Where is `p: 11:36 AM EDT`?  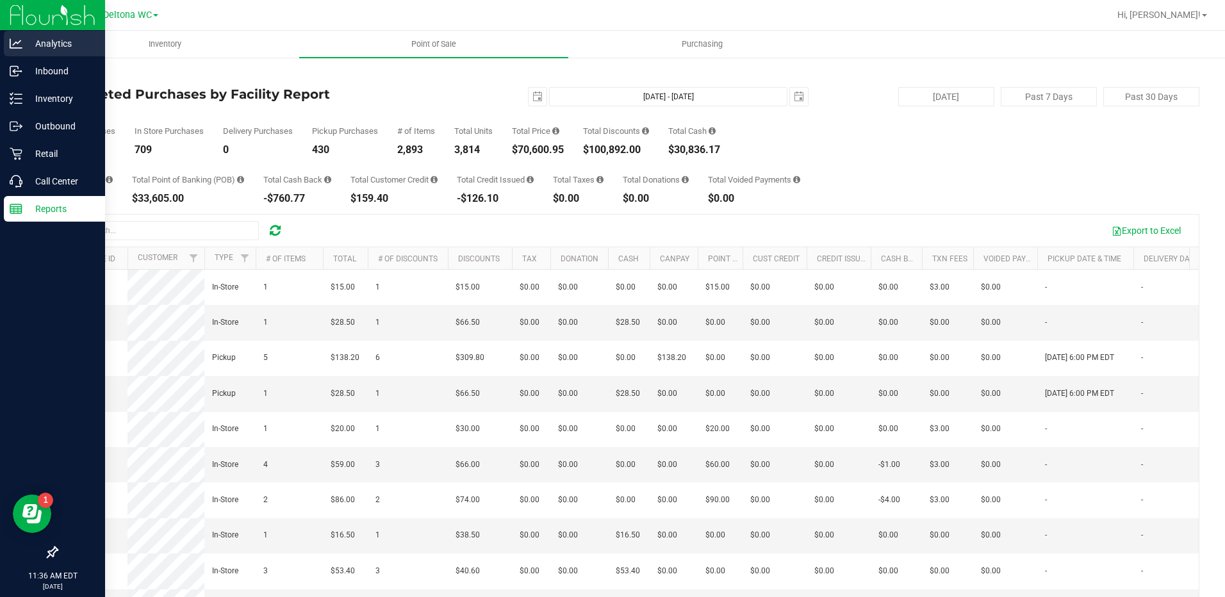 p: 11:36 AM EDT is located at coordinates (53, 576).